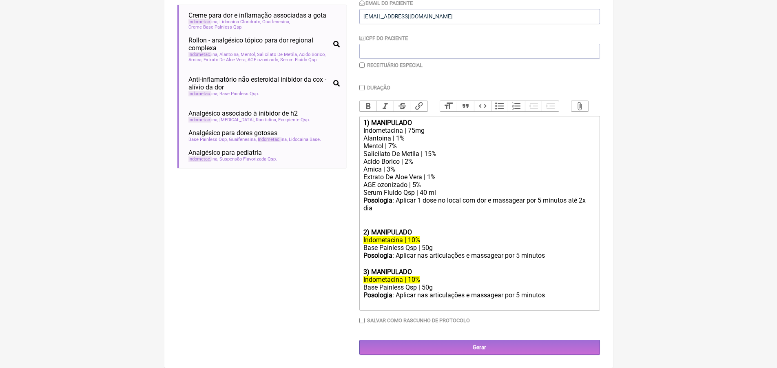  I want to click on span: Lidocaina Base, so click(305, 139).